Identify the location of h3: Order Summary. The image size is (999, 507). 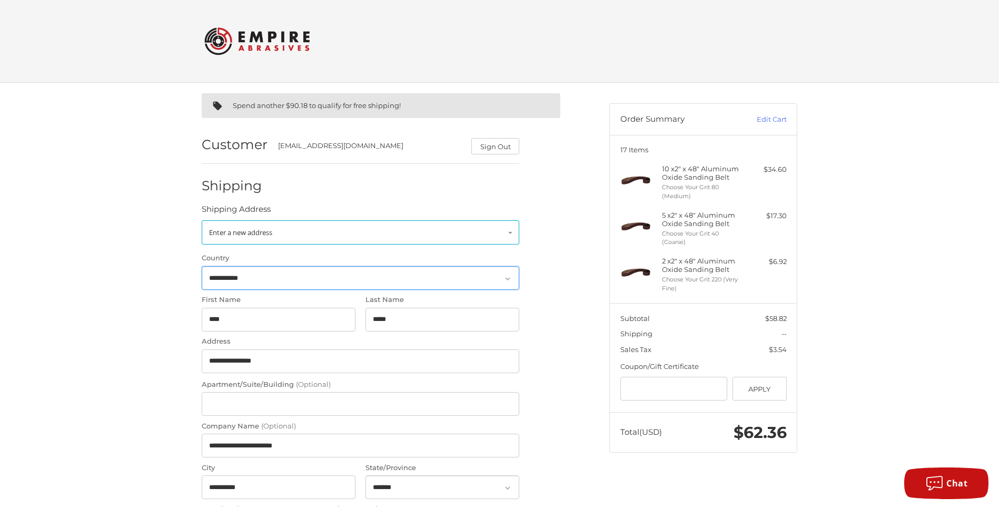
(677, 120).